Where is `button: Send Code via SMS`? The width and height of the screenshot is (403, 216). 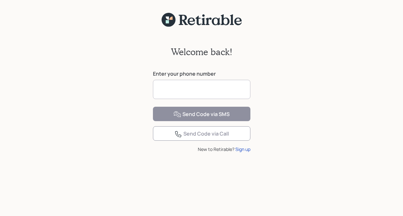 button: Send Code via SMS is located at coordinates (202, 114).